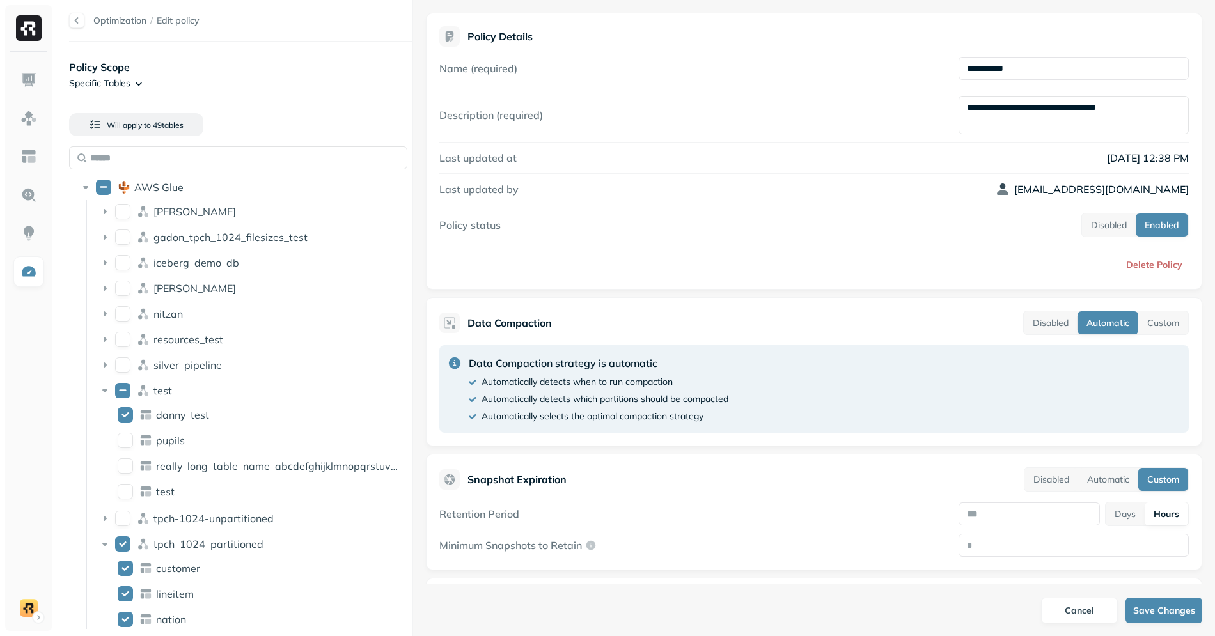 Image resolution: width=1215 pixels, height=636 pixels. Describe the element at coordinates (251, 518) in the screenshot. I see `div: tpch-1024-unpartitionedtpch-1024-unpartitioned` at that location.